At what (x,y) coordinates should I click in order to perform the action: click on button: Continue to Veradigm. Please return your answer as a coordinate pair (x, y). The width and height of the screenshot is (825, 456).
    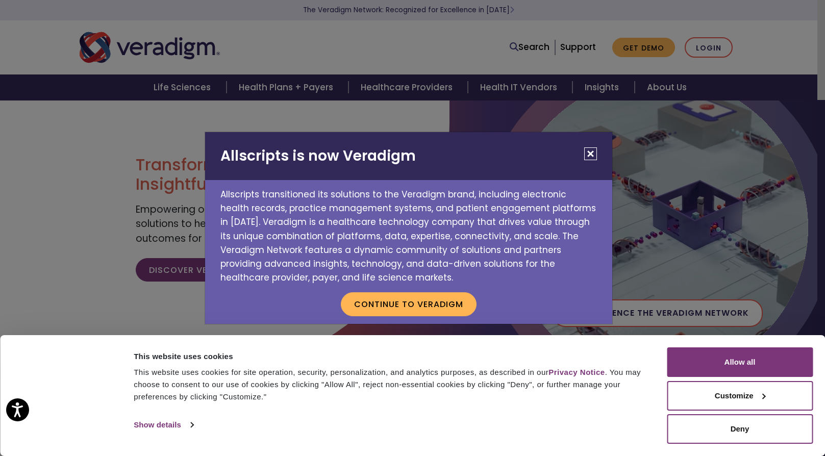
    Looking at the image, I should click on (409, 304).